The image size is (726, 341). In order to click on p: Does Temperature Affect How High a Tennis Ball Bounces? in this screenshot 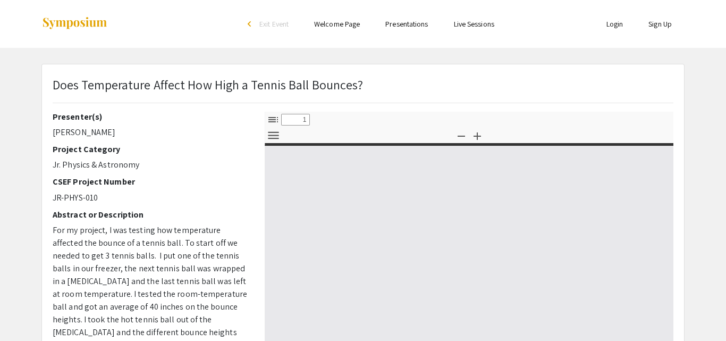, I will do `click(208, 85)`.